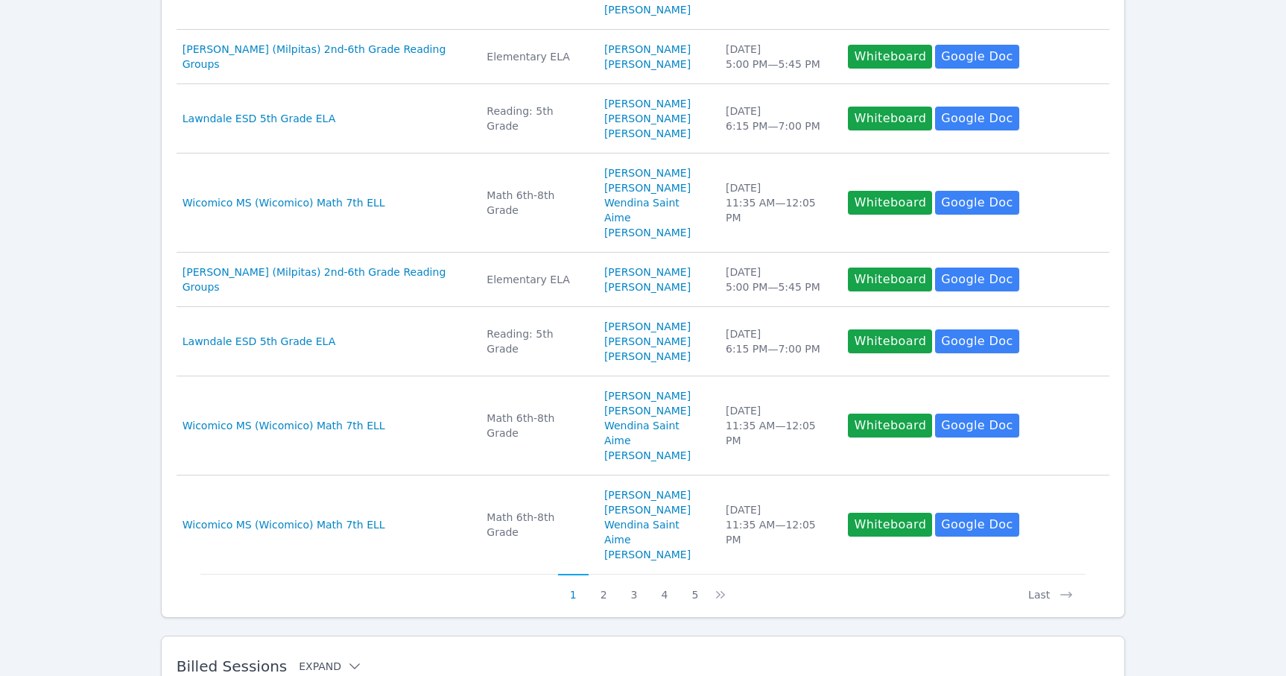 The image size is (1286, 676). I want to click on button: 2, so click(604, 588).